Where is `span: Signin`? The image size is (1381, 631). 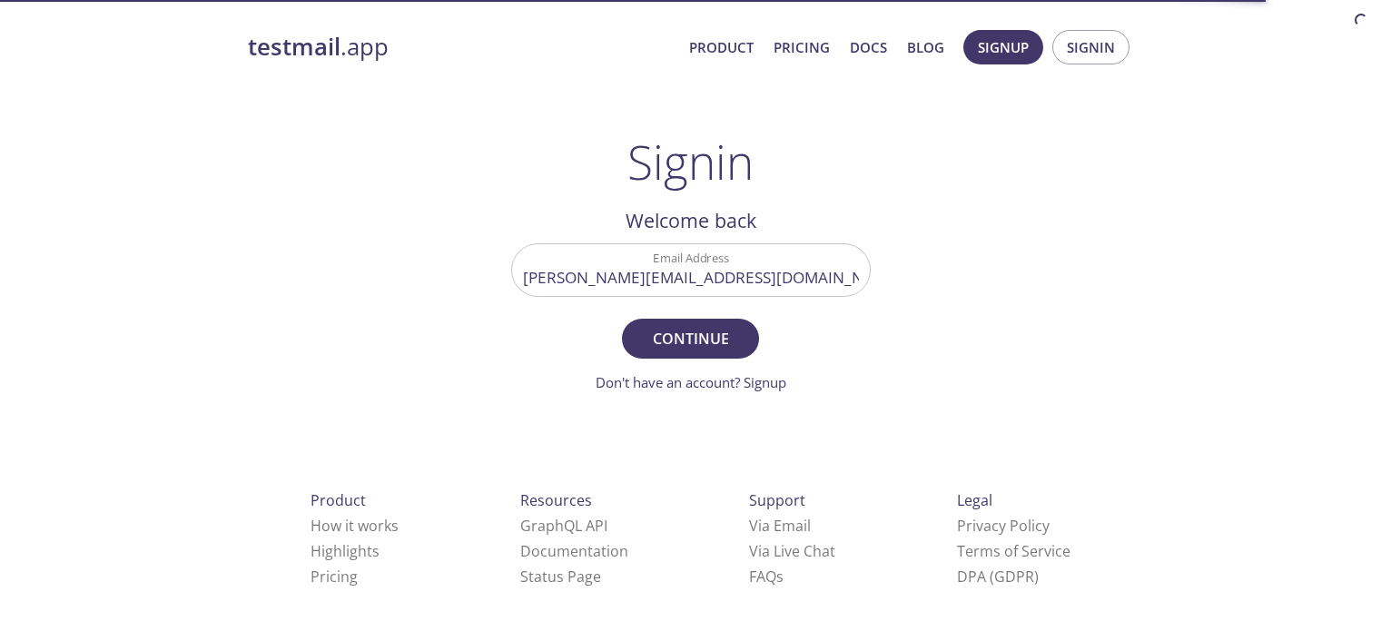
span: Signin is located at coordinates (1090, 47).